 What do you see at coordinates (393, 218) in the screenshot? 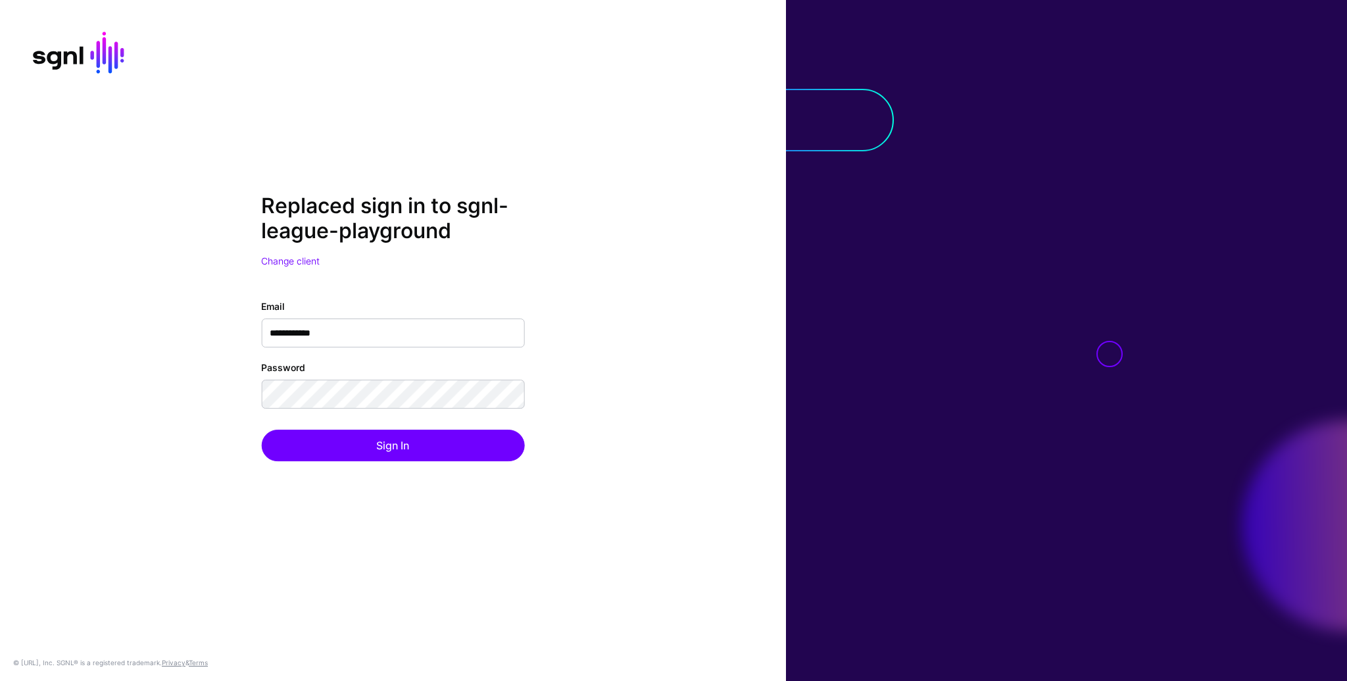
I see `h2: Replaced sign in to sgnl-league-playground` at bounding box center [393, 218].